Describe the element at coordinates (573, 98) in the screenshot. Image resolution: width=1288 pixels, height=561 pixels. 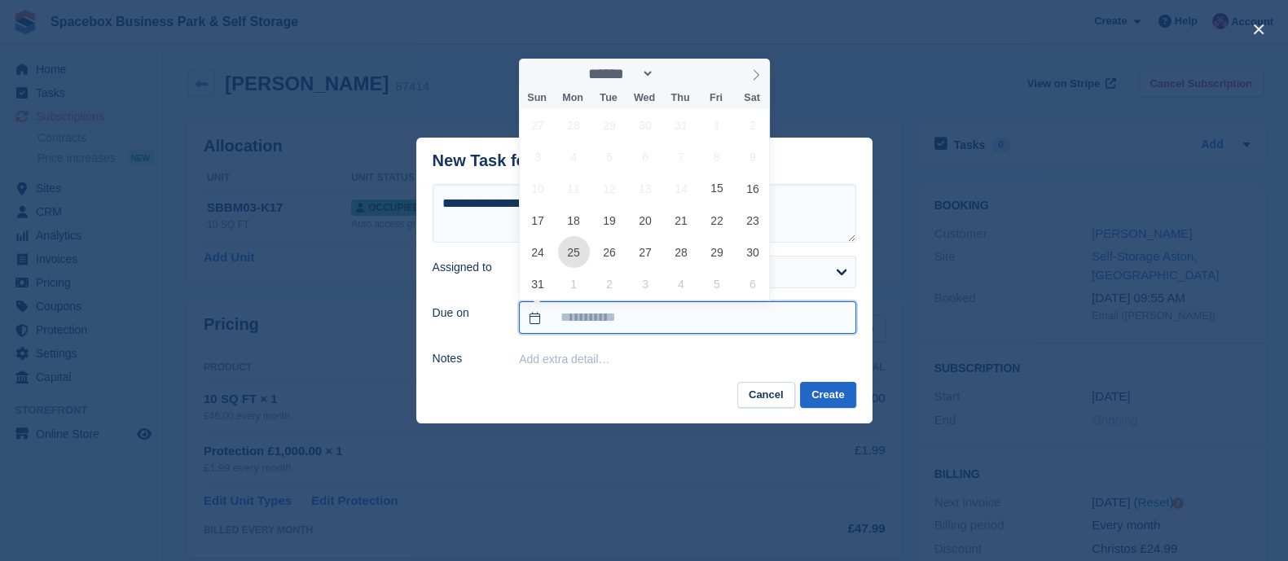
I see `span: Mon` at that location.